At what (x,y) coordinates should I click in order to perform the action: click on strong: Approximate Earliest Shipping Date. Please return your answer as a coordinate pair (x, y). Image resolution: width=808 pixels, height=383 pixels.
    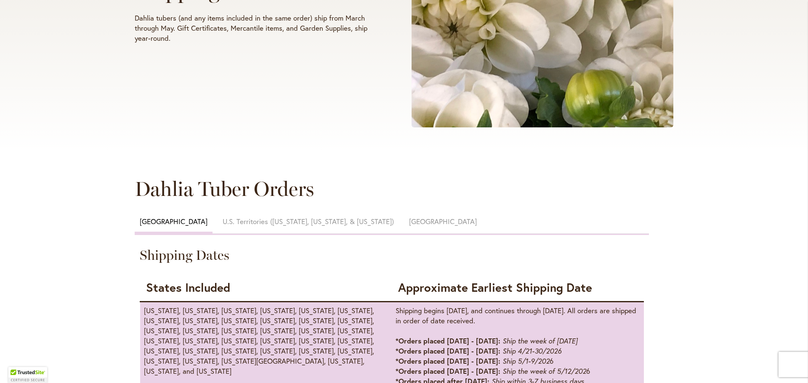
    Looking at the image, I should click on (495, 288).